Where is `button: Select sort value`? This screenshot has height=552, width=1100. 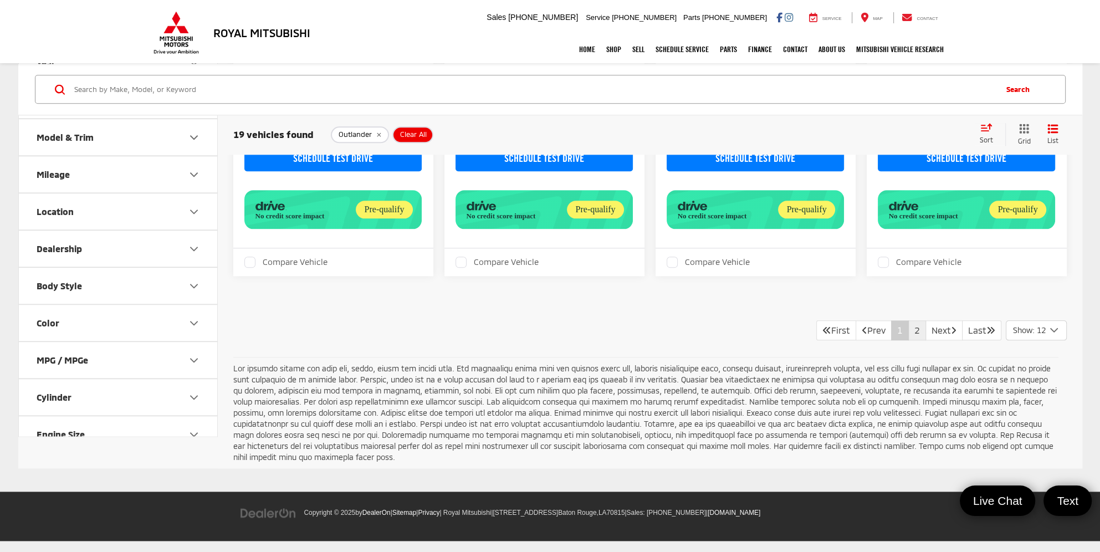
button: Select sort value is located at coordinates (990, 134).